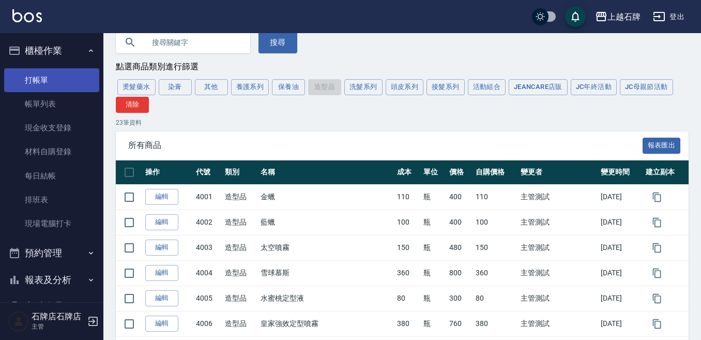  I want to click on button: 客戶管理, so click(52, 306).